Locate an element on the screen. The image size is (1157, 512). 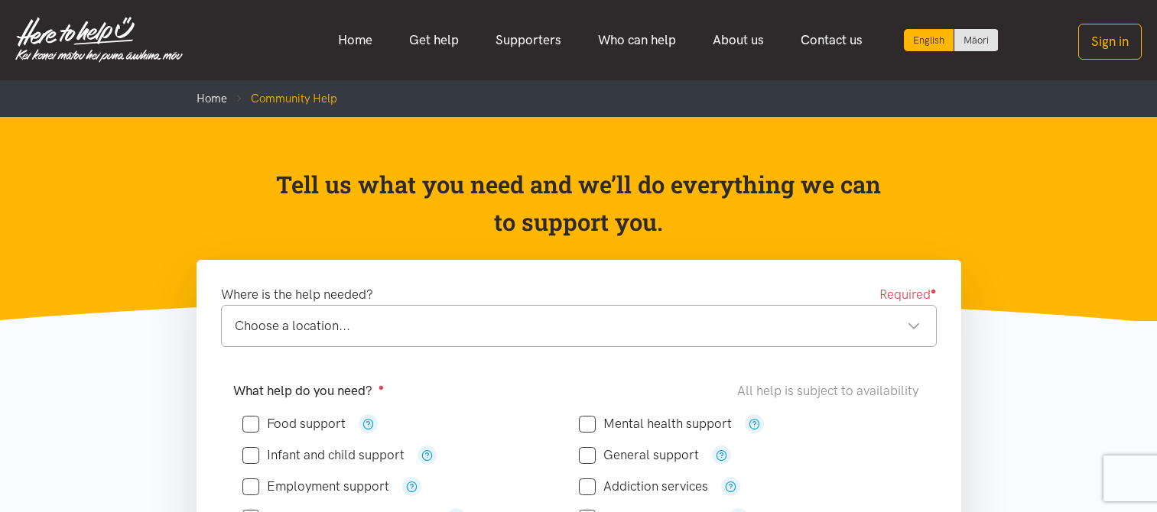
a: About us is located at coordinates (738, 40).